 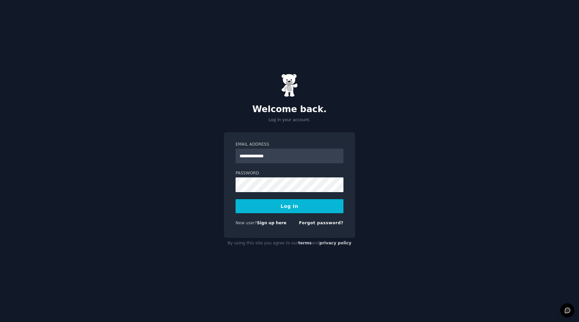 I want to click on label: Email Address, so click(x=289, y=145).